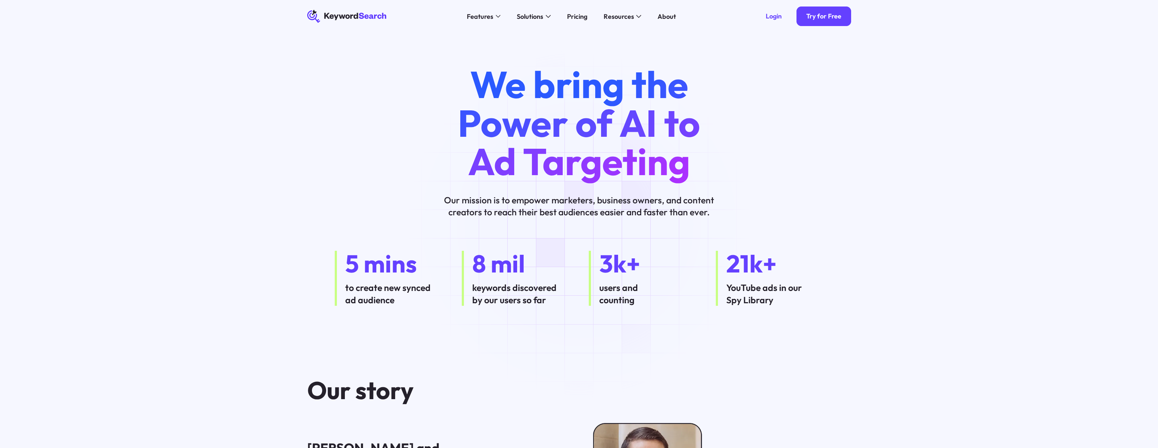 The height and width of the screenshot is (448, 1158). What do you see at coordinates (619, 16) in the screenshot?
I see `div: Resources` at bounding box center [619, 16].